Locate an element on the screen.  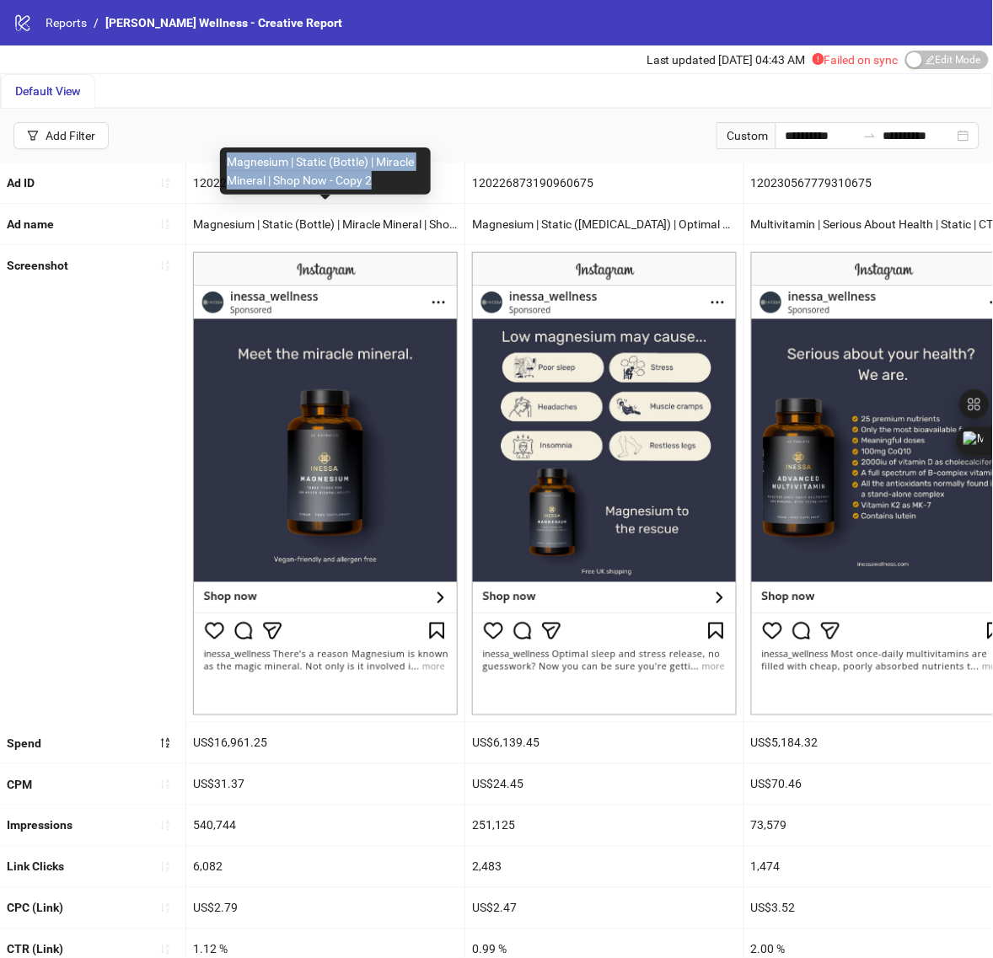
b: CPC (Link) is located at coordinates (35, 909).